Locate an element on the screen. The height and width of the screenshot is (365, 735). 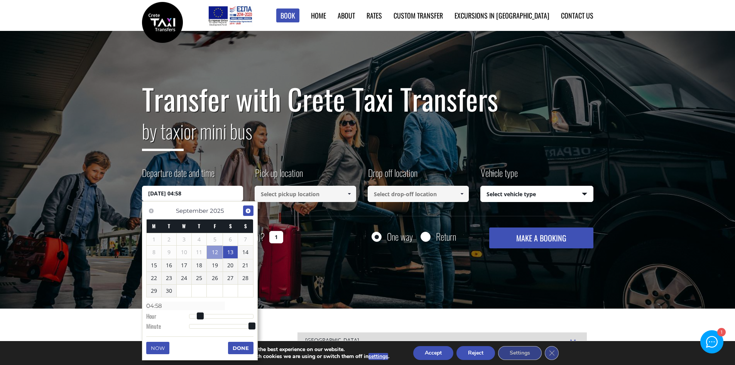
a: Contact us is located at coordinates (577, 15).